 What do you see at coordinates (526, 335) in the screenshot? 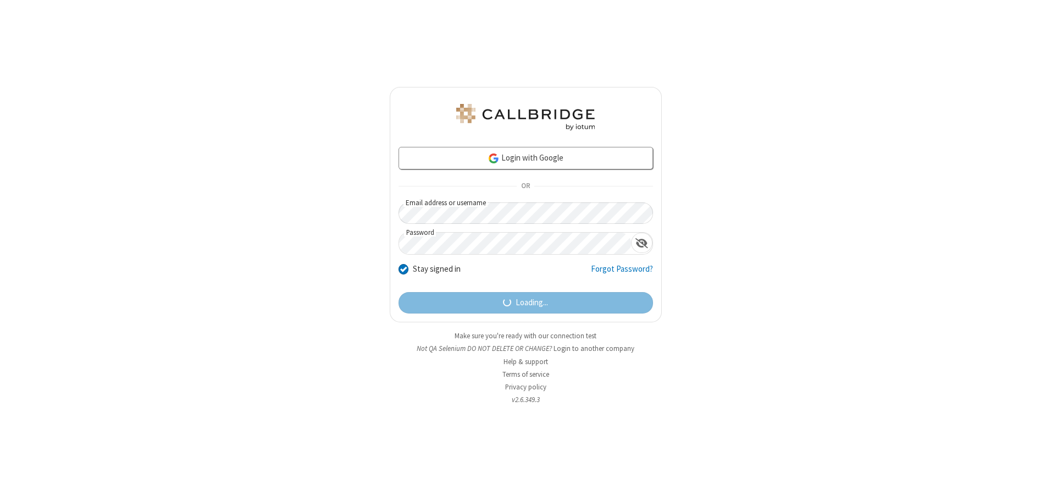
I see `a: Make sure you're ready with our connection test` at bounding box center [526, 335].